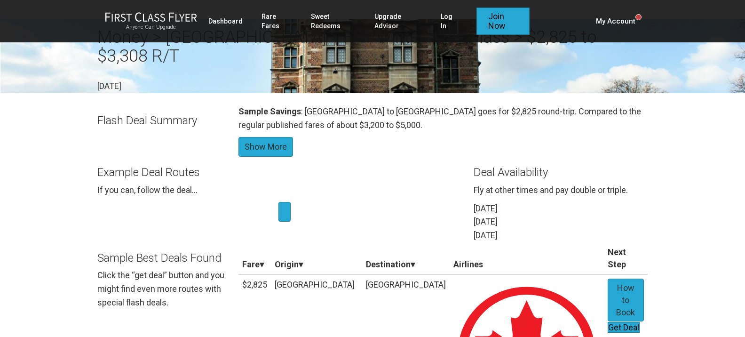 This screenshot has width=745, height=337. Describe the element at coordinates (527, 258) in the screenshot. I see `th: Airlines` at that location.